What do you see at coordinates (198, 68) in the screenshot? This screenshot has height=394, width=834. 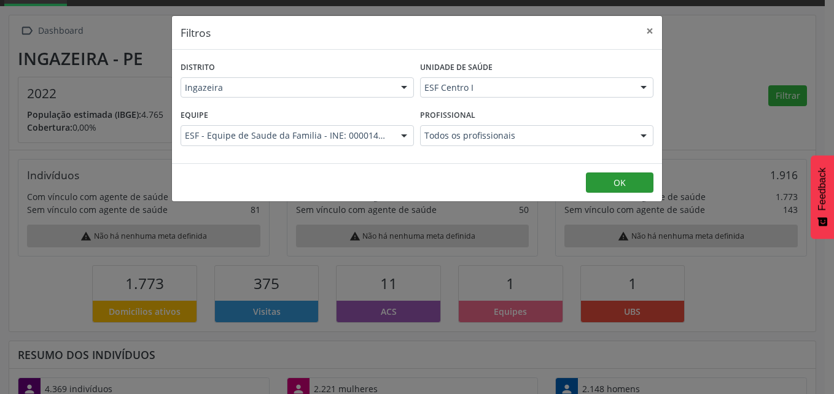 I see `label: Distrito` at bounding box center [198, 68].